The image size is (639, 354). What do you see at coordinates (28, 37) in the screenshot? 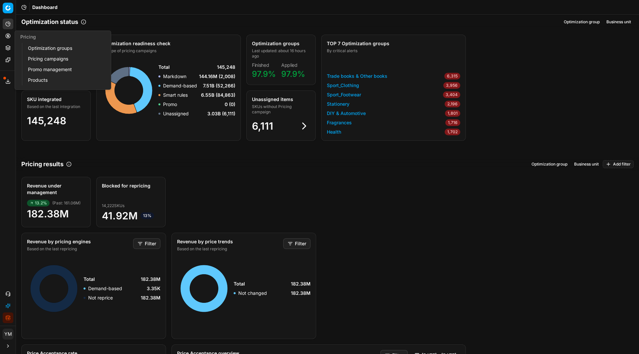
I see `span: Pricing` at bounding box center [28, 37].